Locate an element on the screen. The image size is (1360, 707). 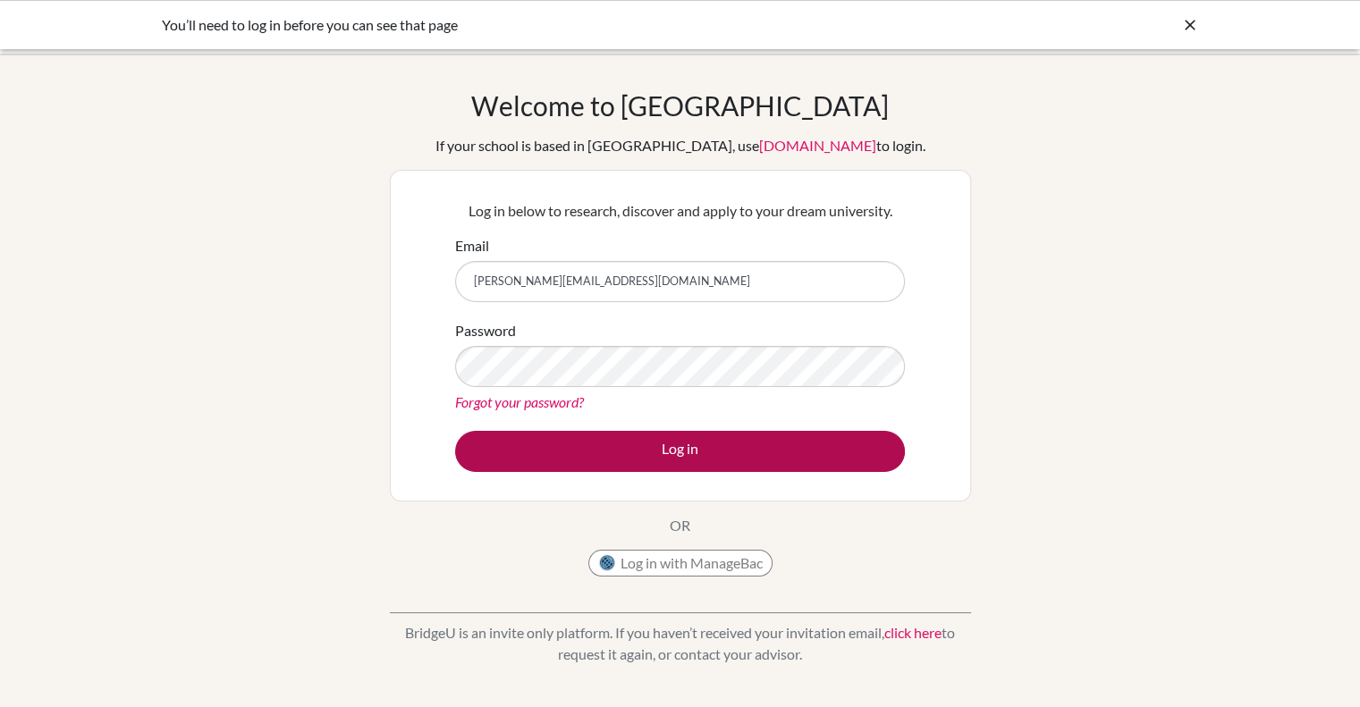
a: Forgot your password? is located at coordinates (520, 402).